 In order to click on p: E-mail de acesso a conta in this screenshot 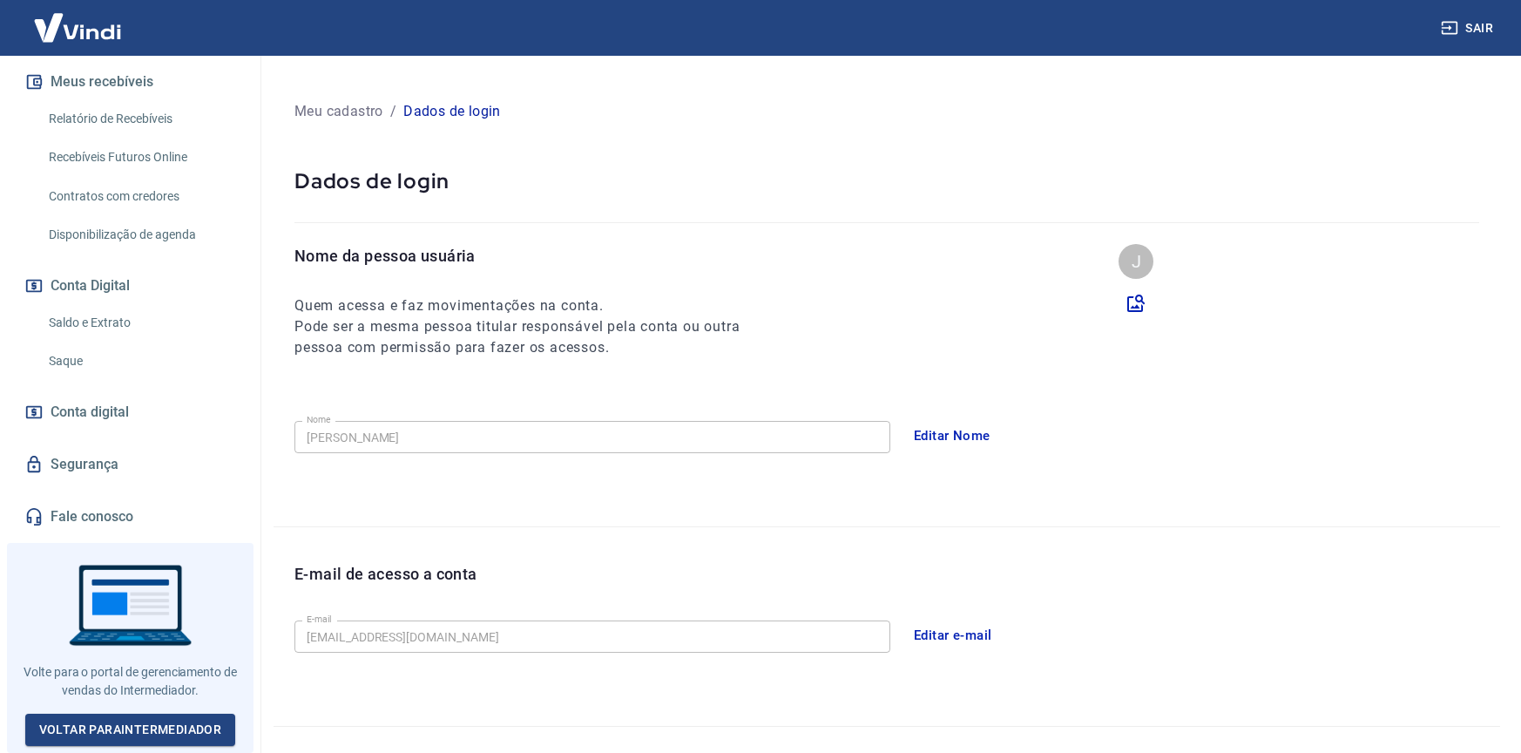, I will do `click(386, 573)`.